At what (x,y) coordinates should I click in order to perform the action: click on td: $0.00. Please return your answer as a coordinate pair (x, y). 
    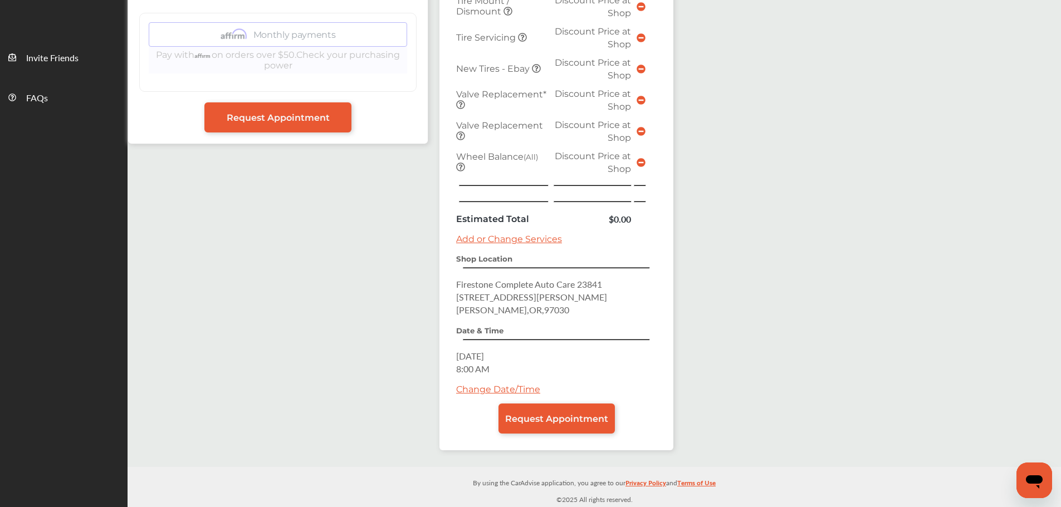
    Looking at the image, I should click on (592, 219).